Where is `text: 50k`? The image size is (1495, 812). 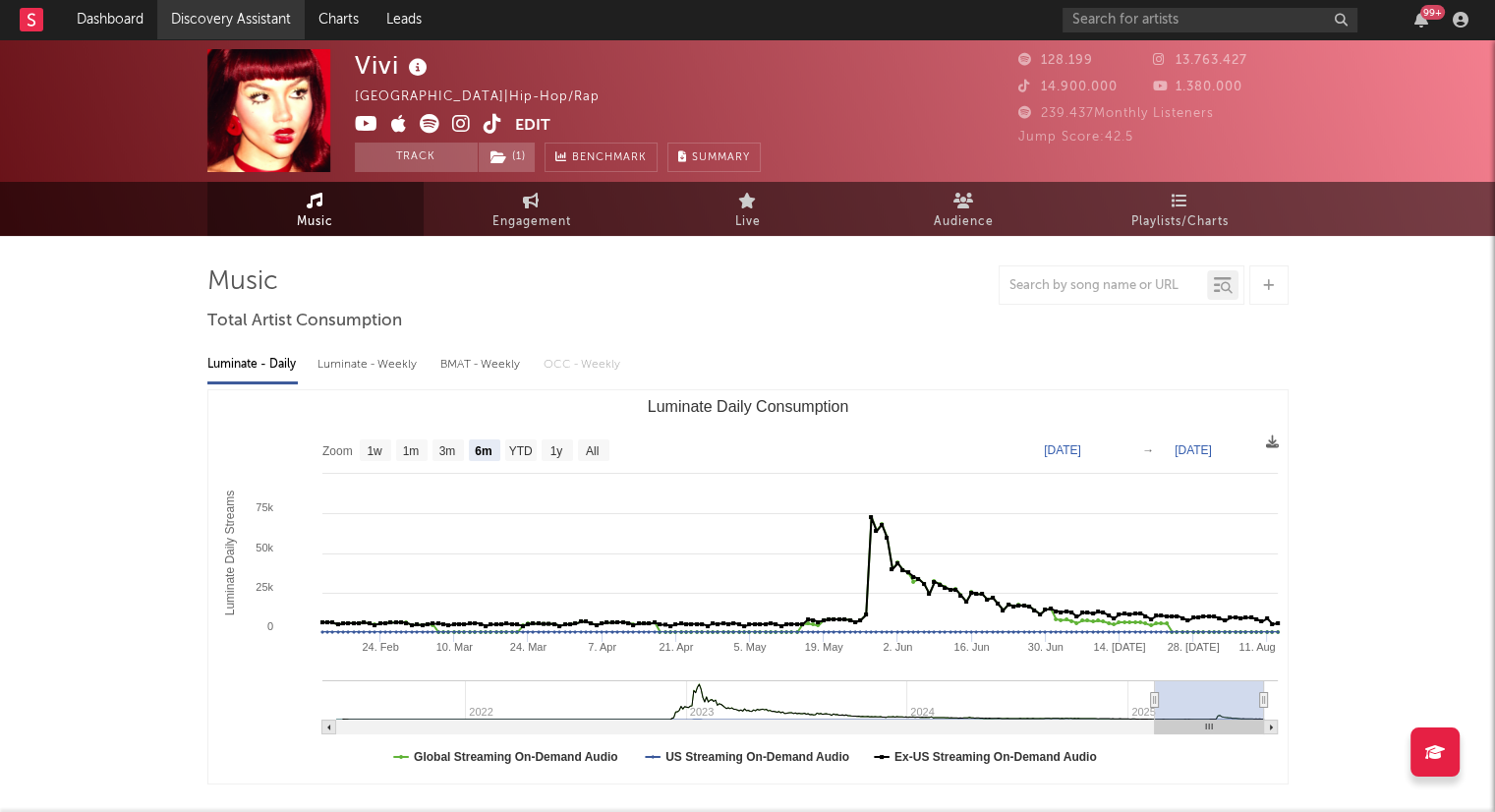
text: 50k is located at coordinates (264, 548).